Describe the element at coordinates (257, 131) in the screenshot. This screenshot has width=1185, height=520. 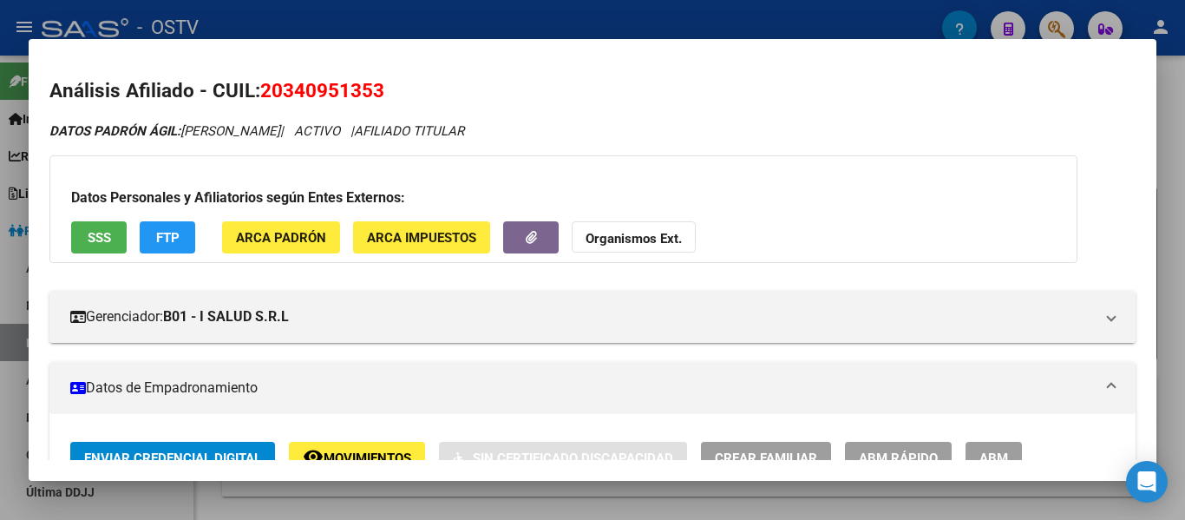
I see `i: | ACTIVO |` at that location.